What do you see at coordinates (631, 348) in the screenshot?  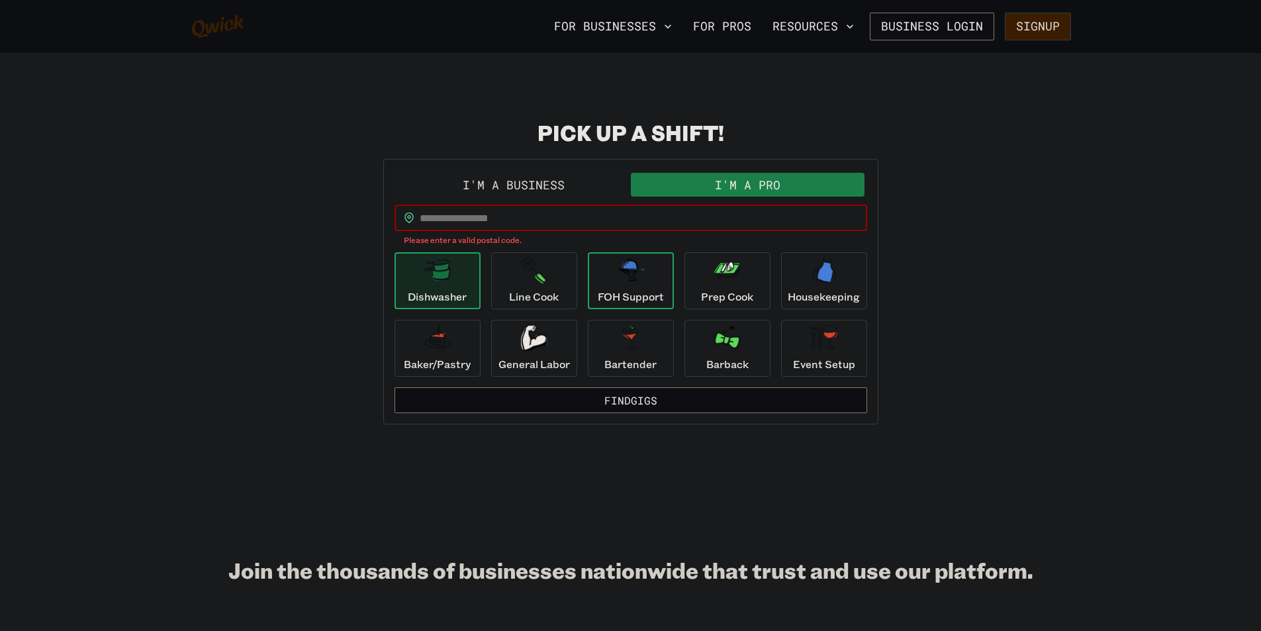 I see `button: Bartender` at bounding box center [631, 348].